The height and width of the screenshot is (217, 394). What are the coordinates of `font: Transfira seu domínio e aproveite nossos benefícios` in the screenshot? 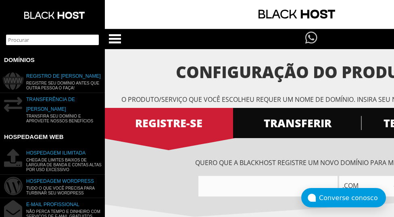 It's located at (60, 118).